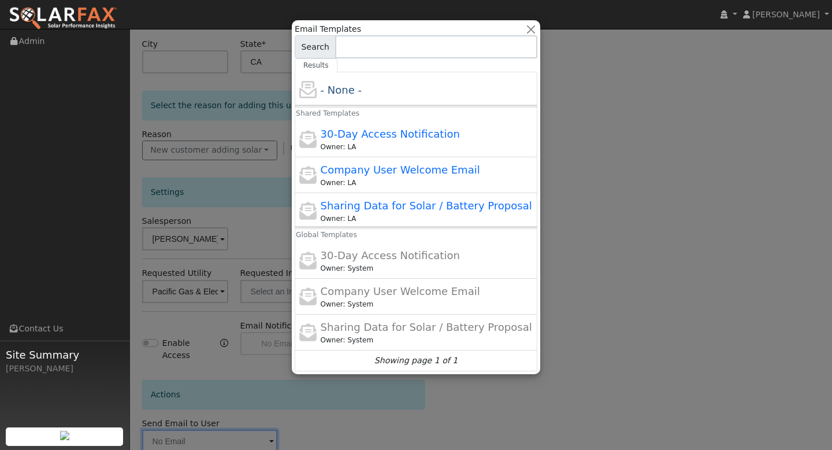  What do you see at coordinates (65, 435) in the screenshot?
I see `img: retrieve` at bounding box center [65, 435].